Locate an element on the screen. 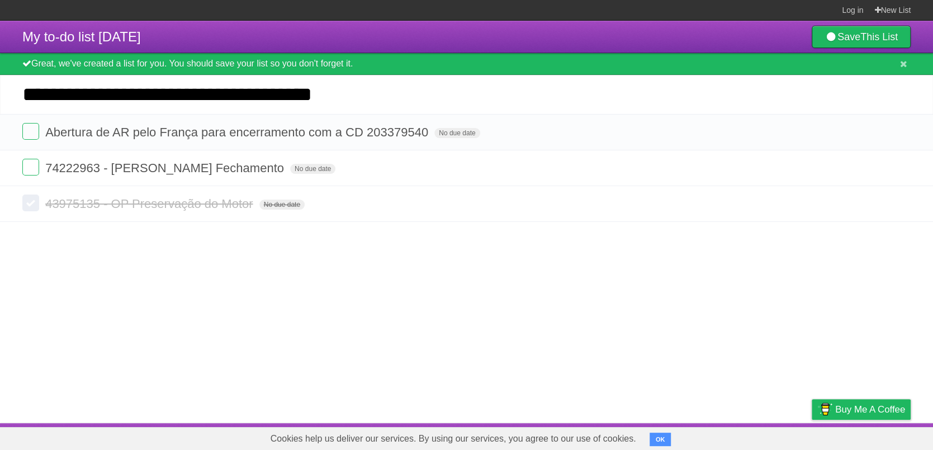  a: Privacy is located at coordinates (812, 437).